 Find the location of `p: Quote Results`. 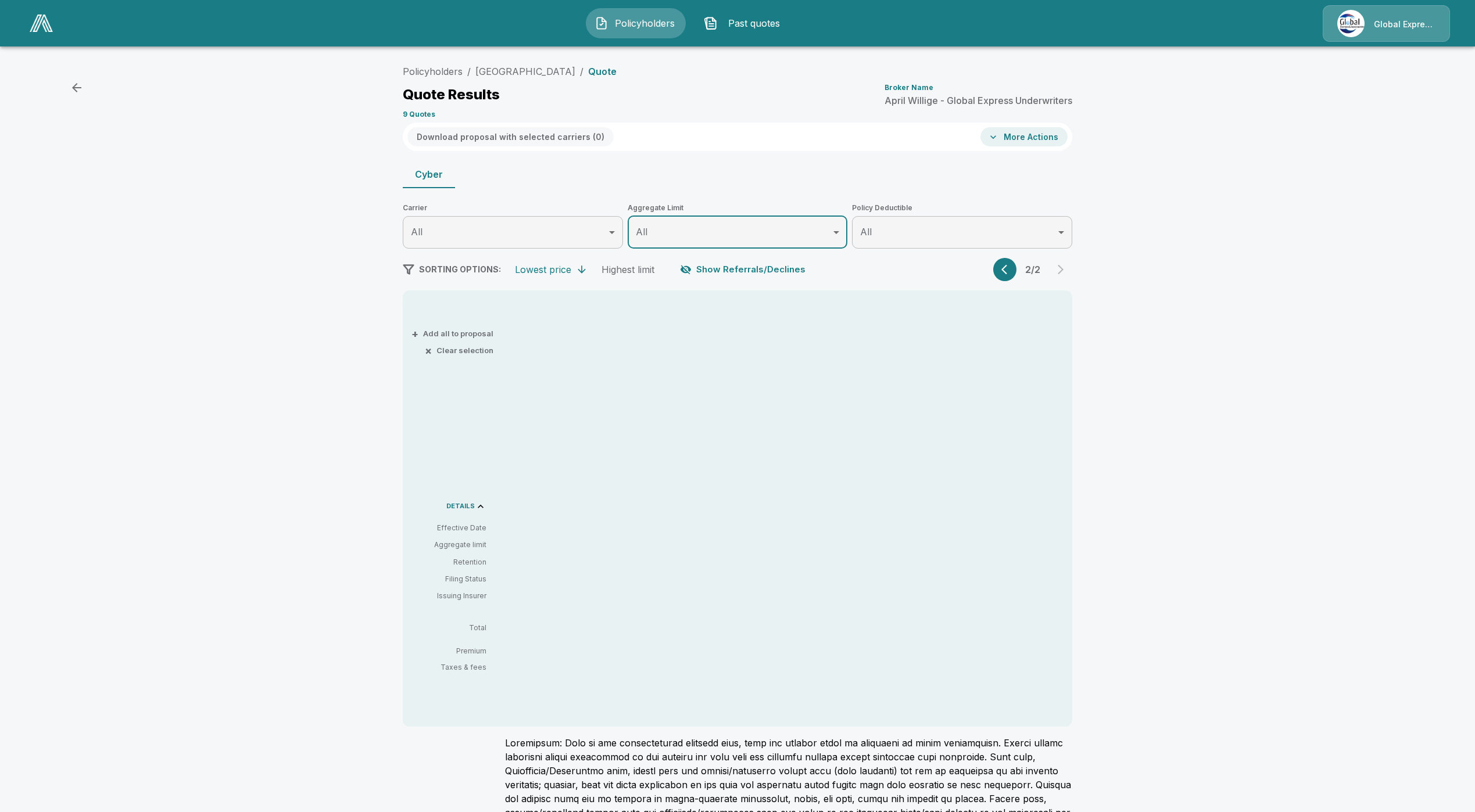

p: Quote Results is located at coordinates (450, 95).